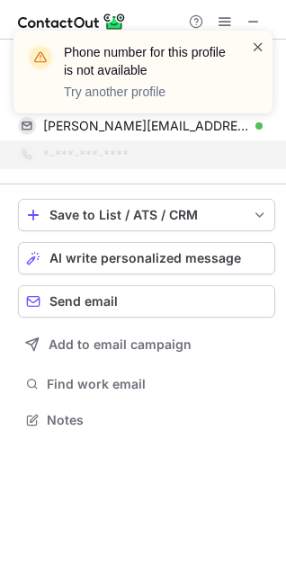 Image resolution: width=286 pixels, height=574 pixels. What do you see at coordinates (72, 22) in the screenshot?
I see `img: ContactOut v5.3.10` at bounding box center [72, 22].